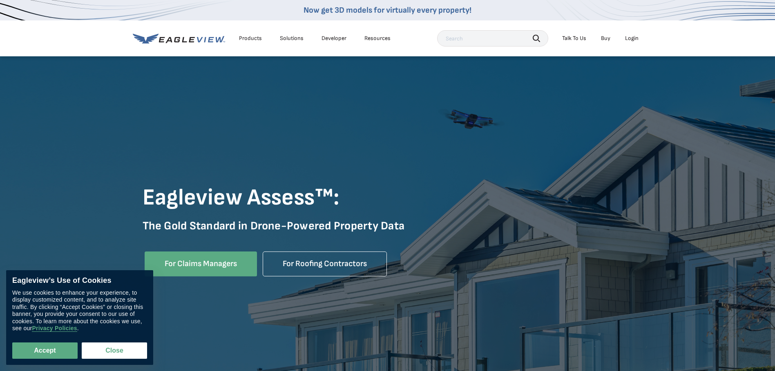  What do you see at coordinates (605, 38) in the screenshot?
I see `a: Buy` at bounding box center [605, 38].